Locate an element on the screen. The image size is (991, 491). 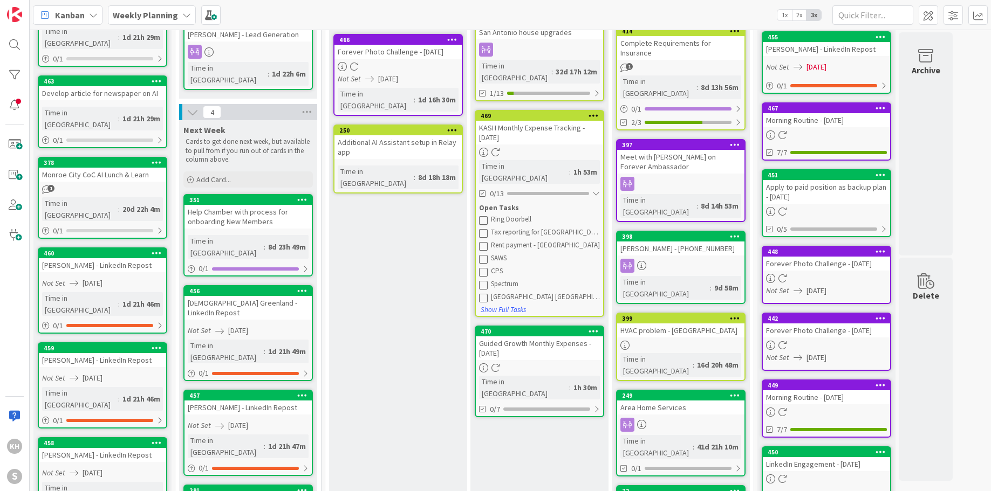
span: 0/13 is located at coordinates (497, 194).